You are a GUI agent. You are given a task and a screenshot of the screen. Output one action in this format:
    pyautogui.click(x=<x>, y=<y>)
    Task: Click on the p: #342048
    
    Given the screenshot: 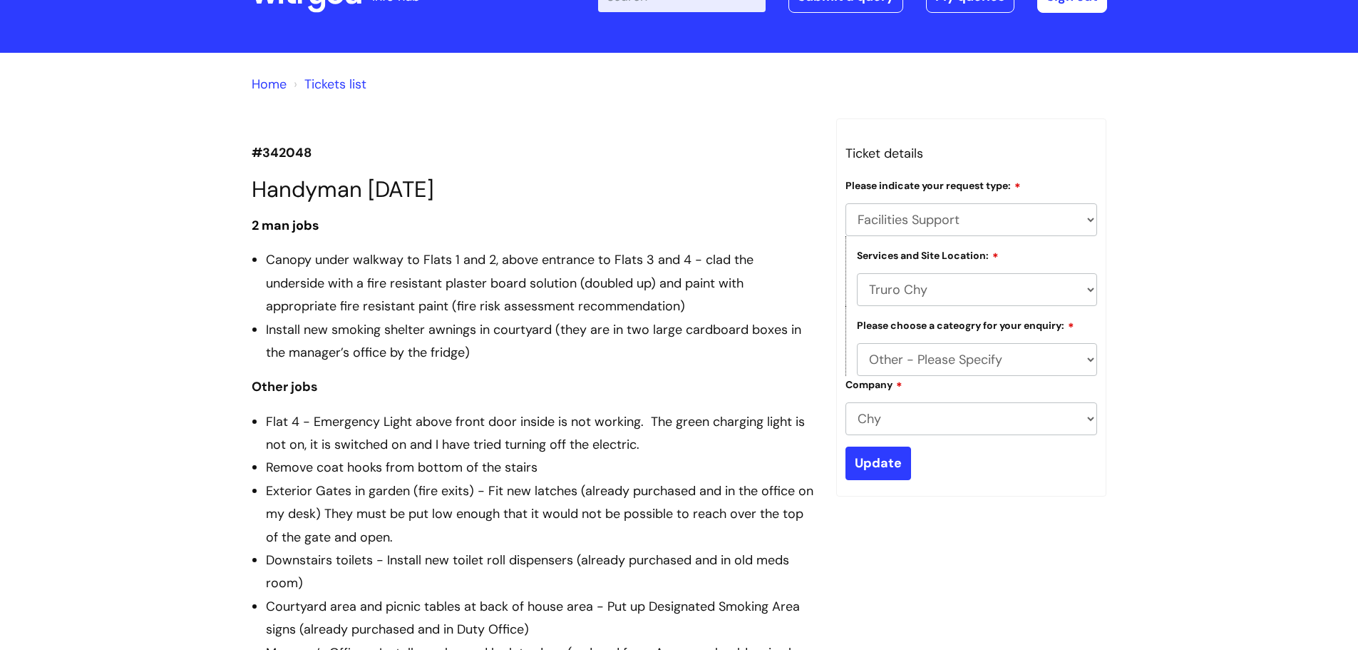 What is the action you would take?
    pyautogui.click(x=533, y=153)
    